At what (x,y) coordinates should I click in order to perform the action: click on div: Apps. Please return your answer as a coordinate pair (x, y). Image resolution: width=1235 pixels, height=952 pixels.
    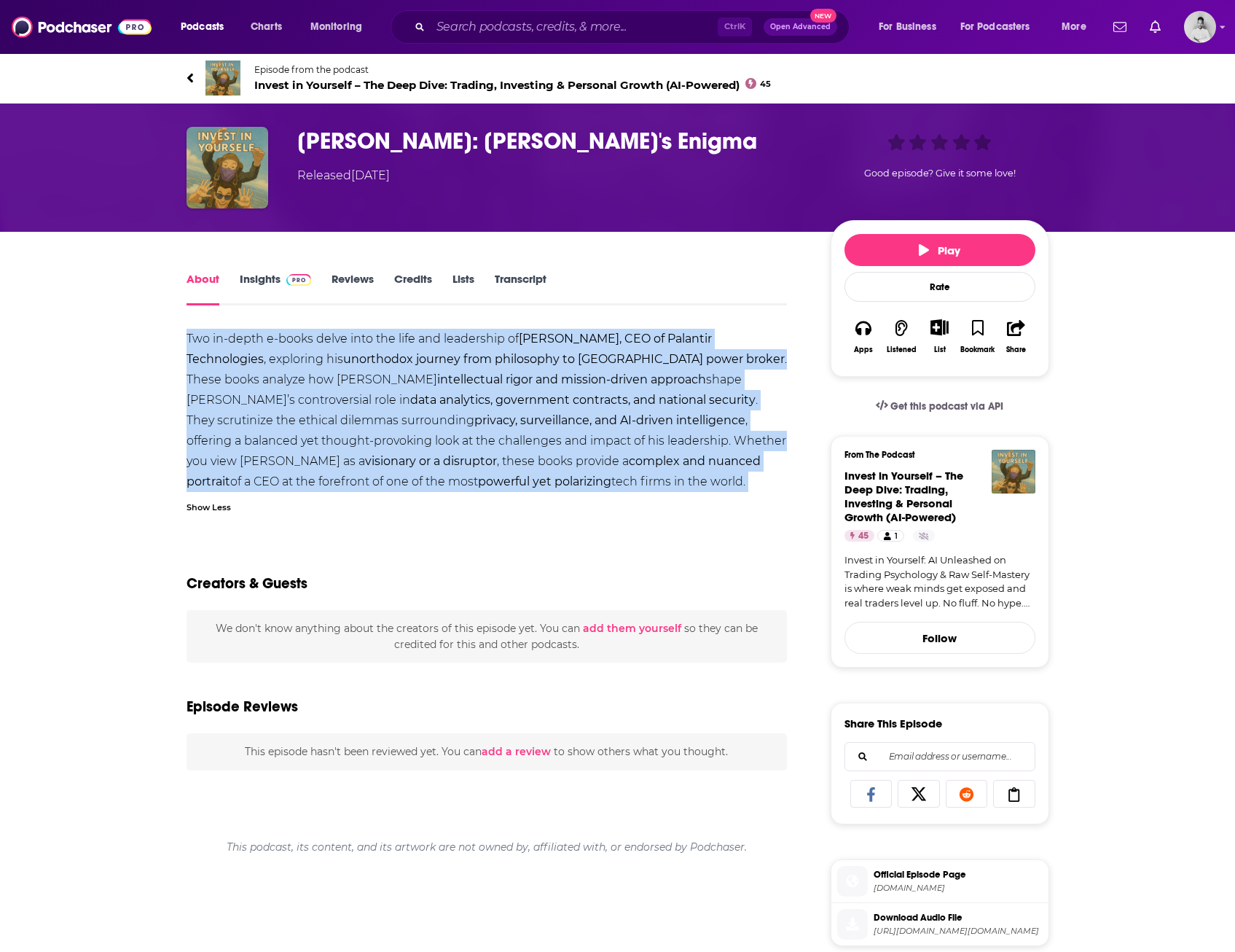
    Looking at the image, I should click on (863, 350).